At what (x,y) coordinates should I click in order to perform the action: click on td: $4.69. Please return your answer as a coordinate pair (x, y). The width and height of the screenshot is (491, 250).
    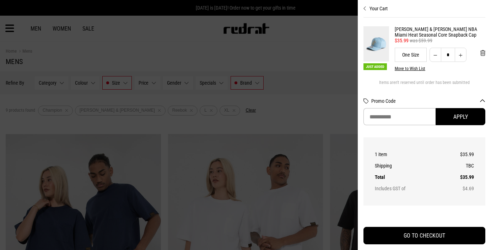
    Looking at the image, I should click on (458, 188).